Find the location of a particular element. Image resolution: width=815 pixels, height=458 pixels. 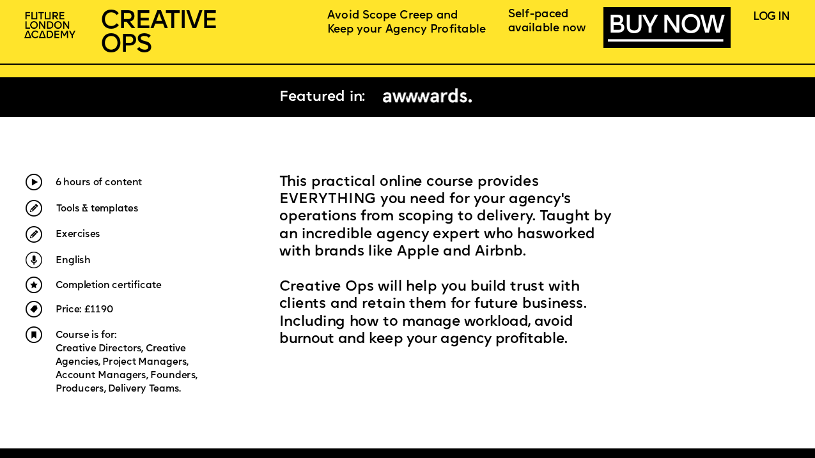

img: upload-60f0cde6-1fc7-443c-af28-15e41498aeec.png is located at coordinates (34, 182).